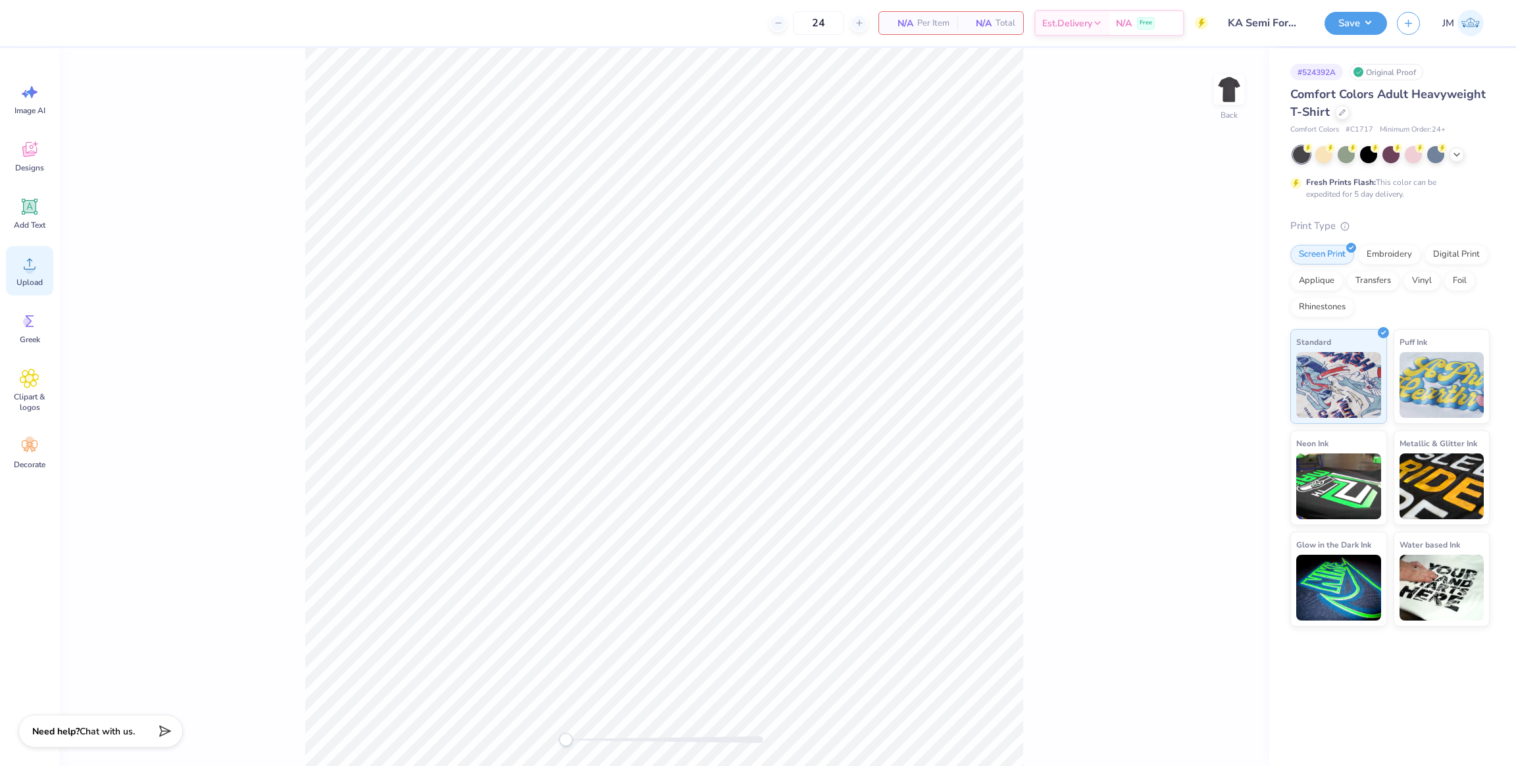 The width and height of the screenshot is (1516, 766). Describe the element at coordinates (1146, 23) in the screenshot. I see `span: Free` at that location.